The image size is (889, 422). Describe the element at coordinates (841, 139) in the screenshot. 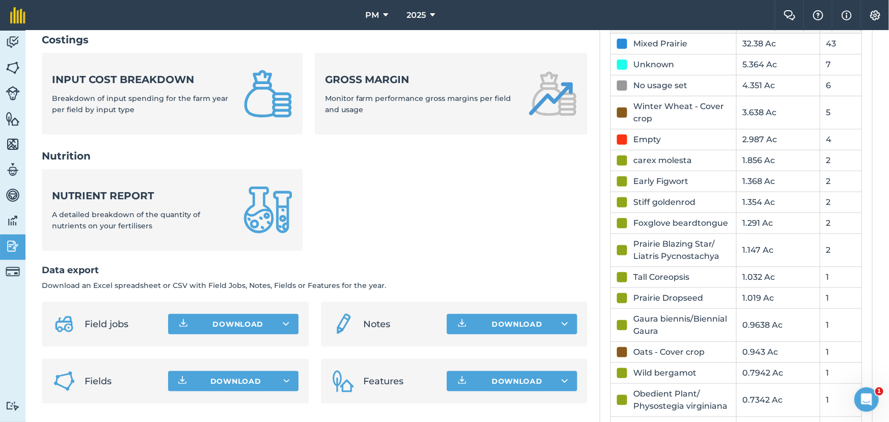

I see `td: 4` at that location.